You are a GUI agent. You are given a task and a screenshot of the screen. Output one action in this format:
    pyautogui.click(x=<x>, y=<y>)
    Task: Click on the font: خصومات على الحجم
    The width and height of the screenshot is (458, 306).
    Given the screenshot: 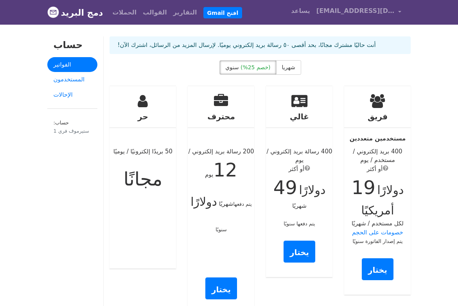 What is the action you would take?
    pyautogui.click(x=378, y=232)
    